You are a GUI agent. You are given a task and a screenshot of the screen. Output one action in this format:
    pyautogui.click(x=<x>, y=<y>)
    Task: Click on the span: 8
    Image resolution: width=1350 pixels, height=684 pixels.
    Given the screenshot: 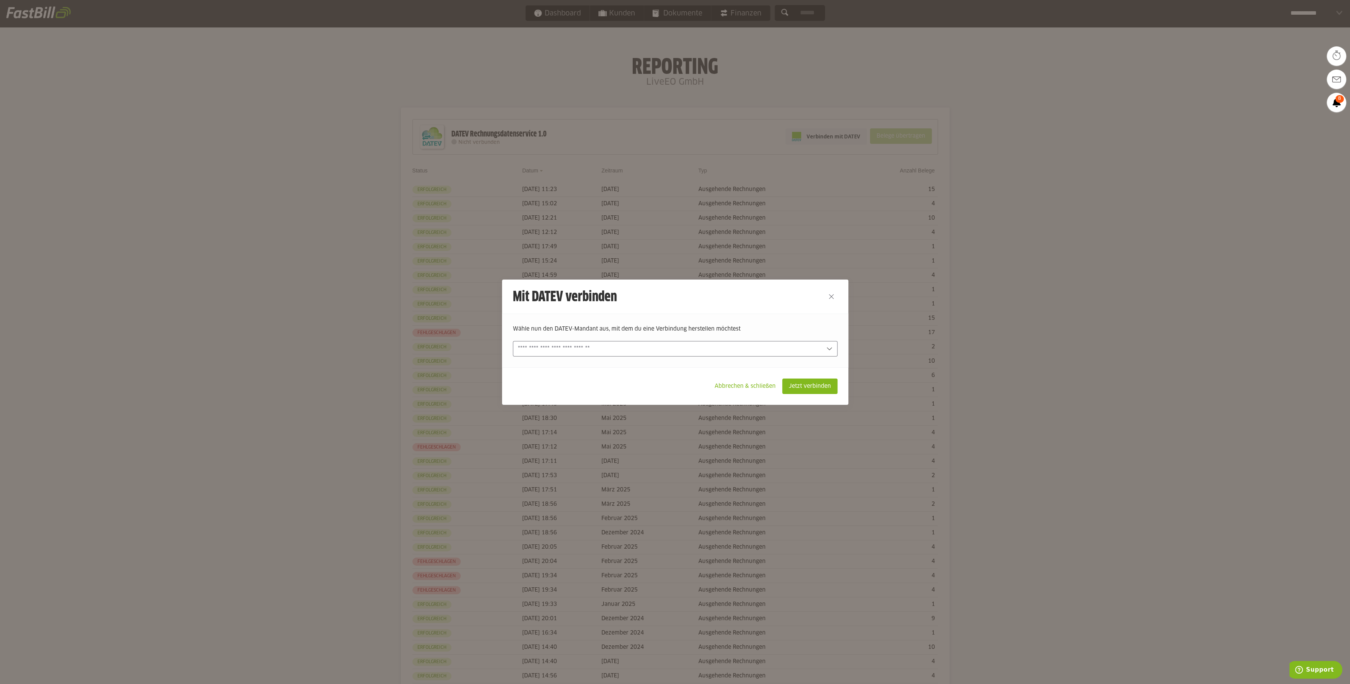 What is the action you would take?
    pyautogui.click(x=1340, y=99)
    